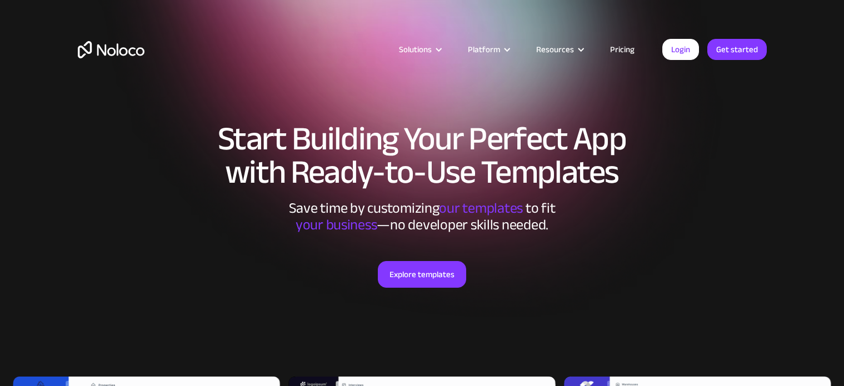 The image size is (844, 386). Describe the element at coordinates (736, 49) in the screenshot. I see `a: Get started` at that location.